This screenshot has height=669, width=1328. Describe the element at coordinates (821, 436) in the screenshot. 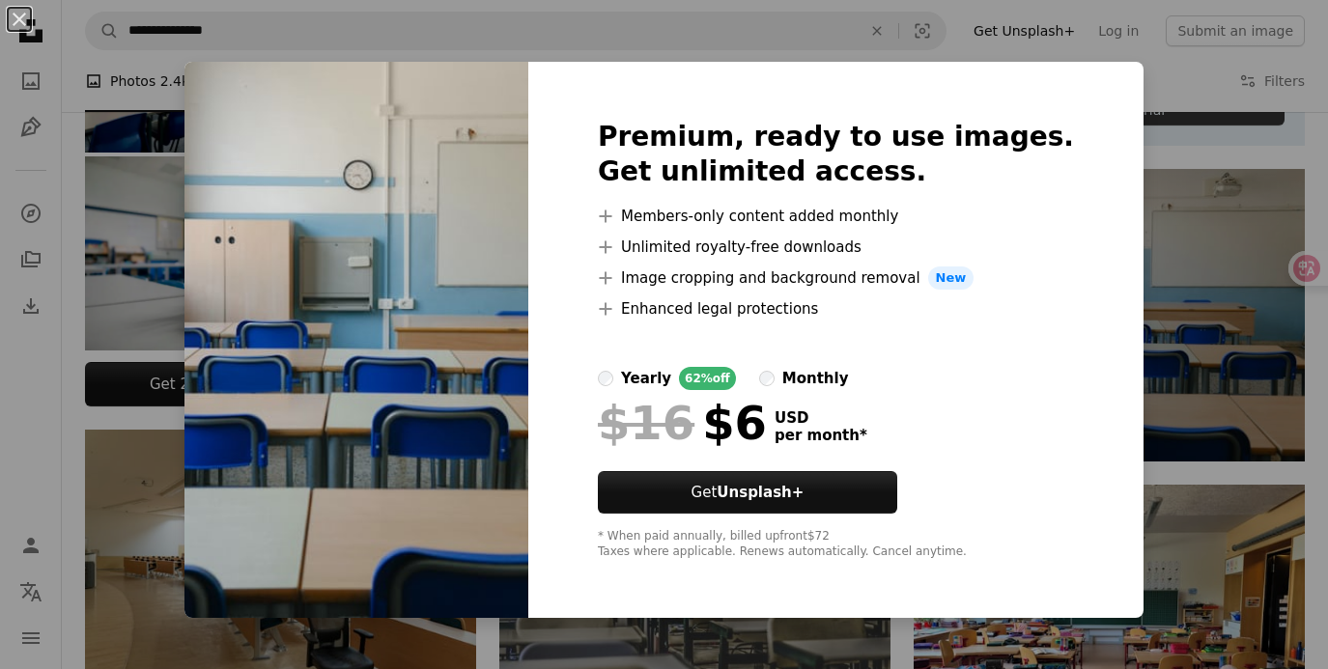

I see `span: per month *` at that location.